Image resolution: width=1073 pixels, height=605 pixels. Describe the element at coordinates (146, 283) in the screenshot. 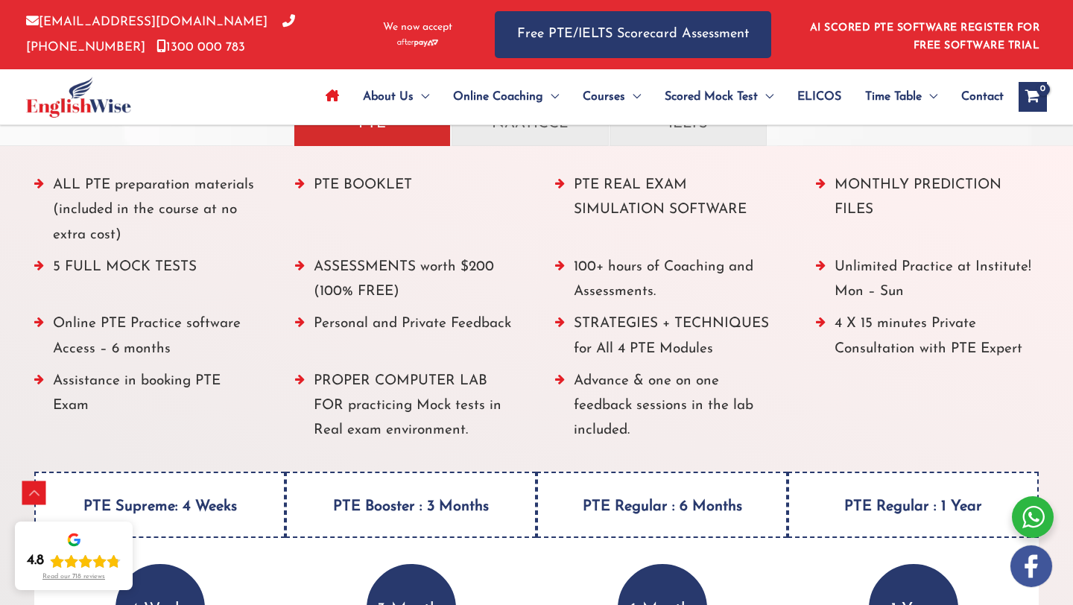

I see `li: 5 FULL MOCK TESTS` at that location.